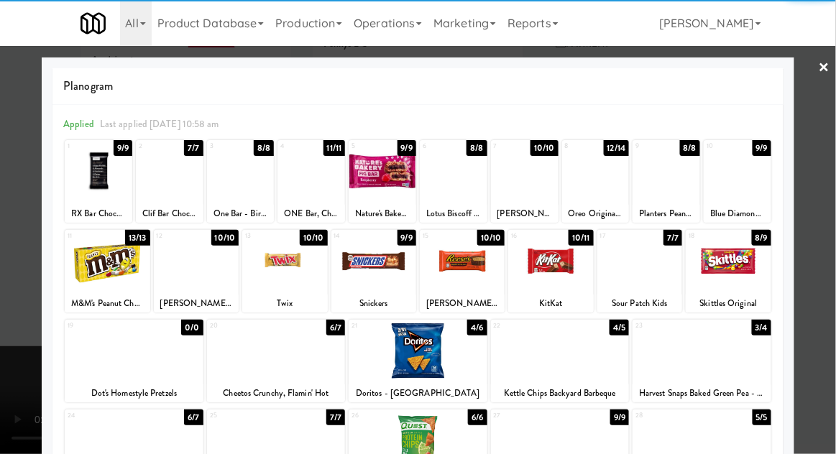 The height and width of the screenshot is (454, 836). What do you see at coordinates (666, 213) in the screenshot?
I see `div: Planters Peanuts` at bounding box center [666, 213].